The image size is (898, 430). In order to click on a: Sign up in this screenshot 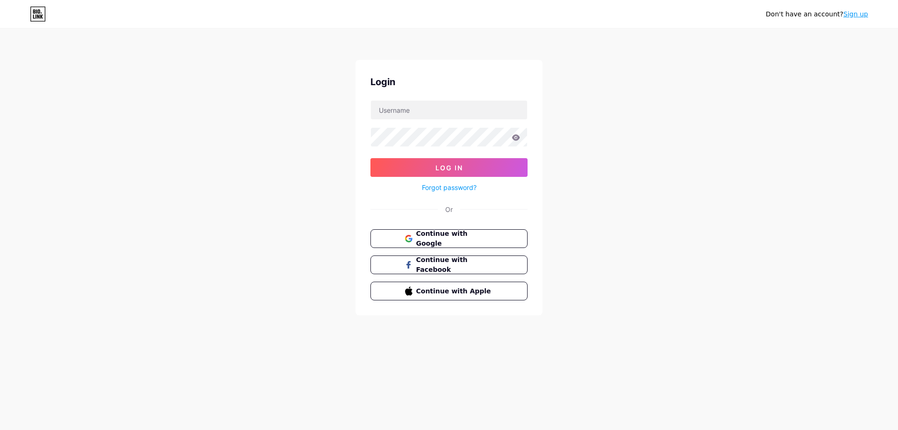, I will do `click(856, 14)`.